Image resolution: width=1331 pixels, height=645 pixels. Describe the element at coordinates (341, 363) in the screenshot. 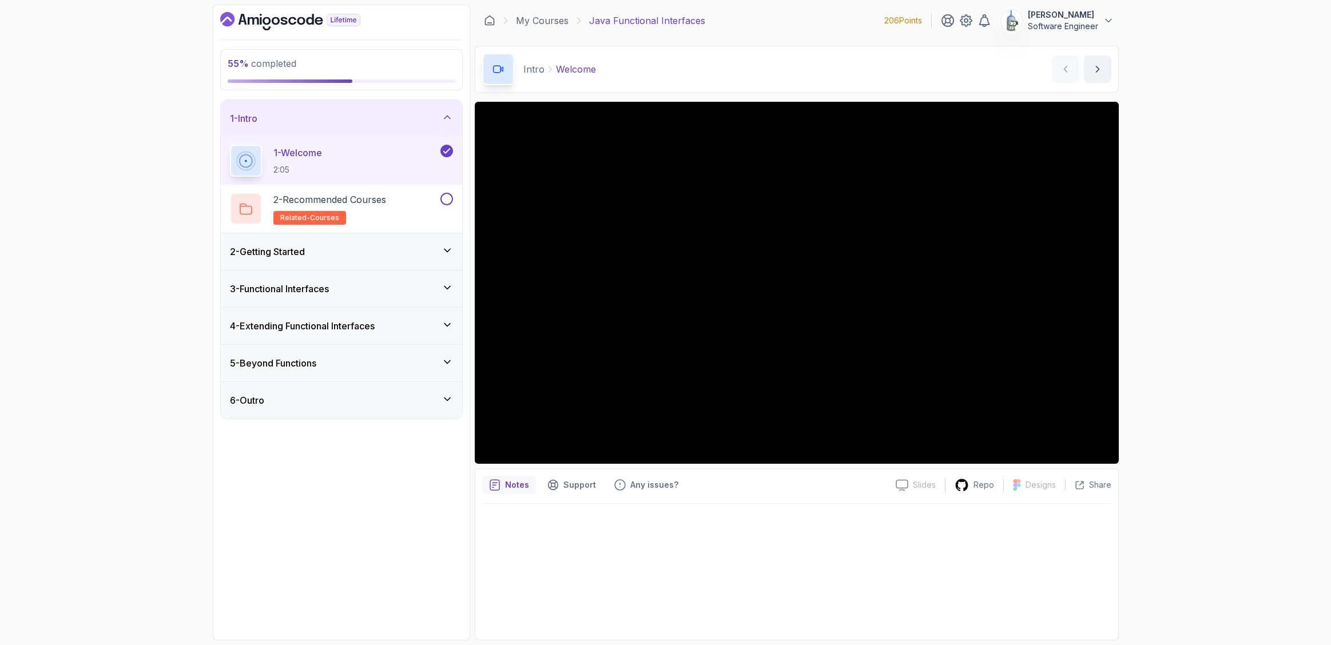

I see `button: 5-Beyond Functions` at that location.